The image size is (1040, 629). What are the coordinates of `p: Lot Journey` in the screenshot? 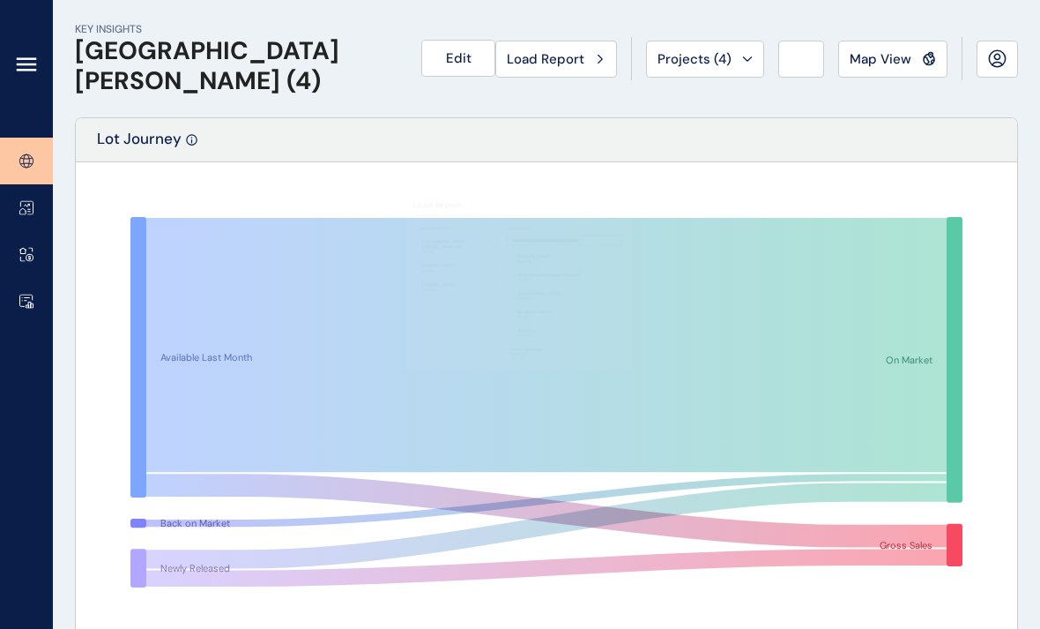 It's located at (139, 145).